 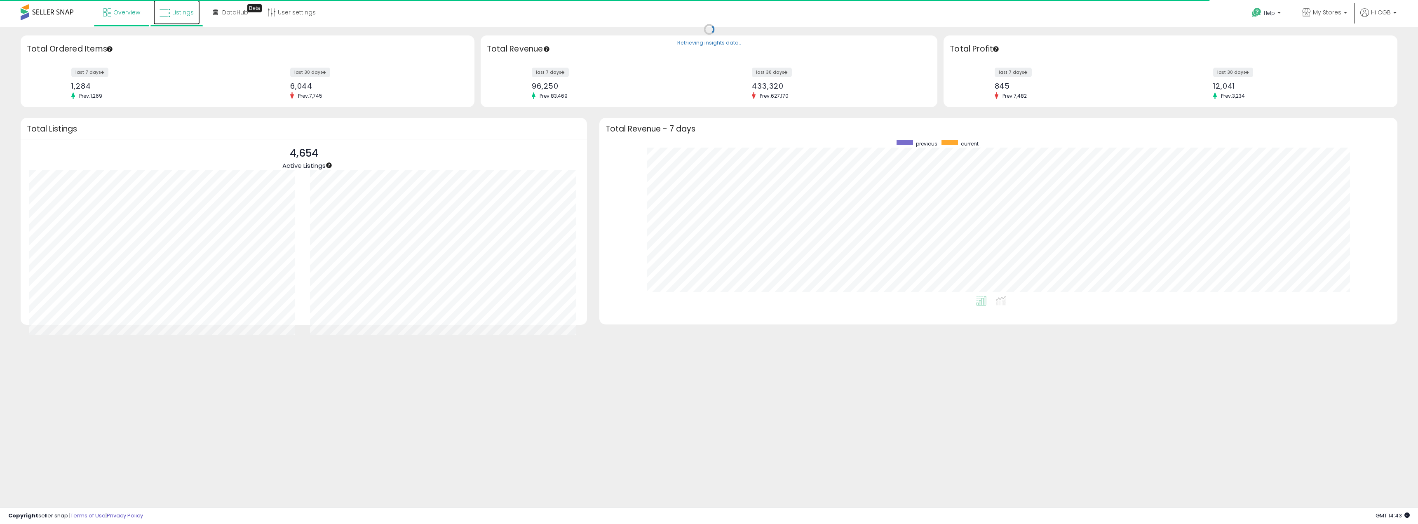 What do you see at coordinates (183, 12) in the screenshot?
I see `span: Listings` at bounding box center [183, 12].